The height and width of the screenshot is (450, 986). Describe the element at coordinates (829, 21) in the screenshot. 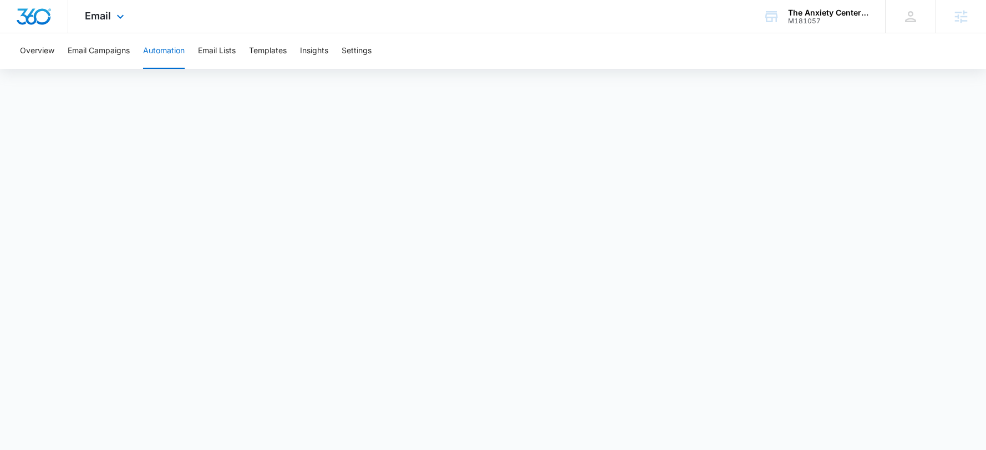

I see `div: account id` at that location.